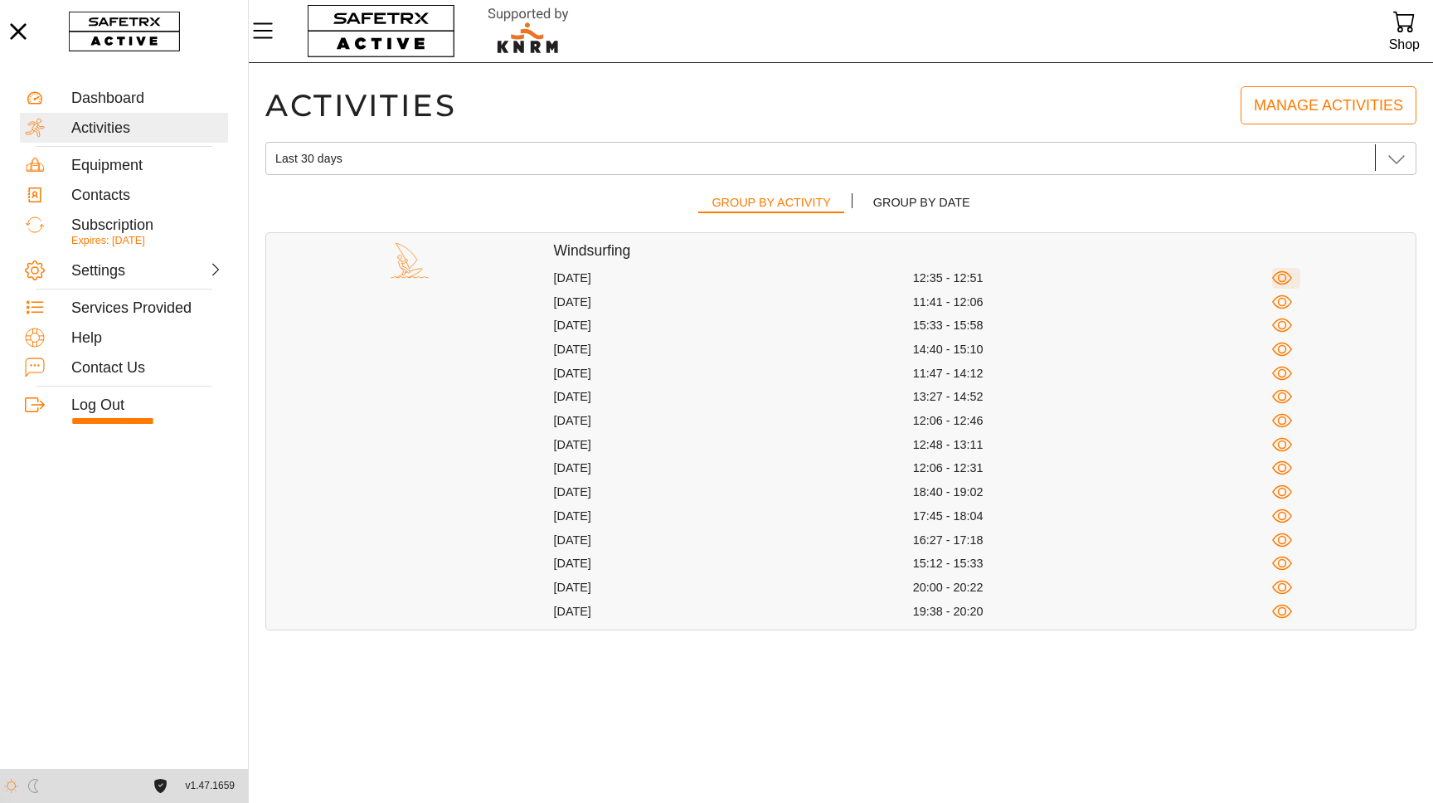 The height and width of the screenshot is (803, 1433). I want to click on a: Manage Activities, so click(1328, 105).